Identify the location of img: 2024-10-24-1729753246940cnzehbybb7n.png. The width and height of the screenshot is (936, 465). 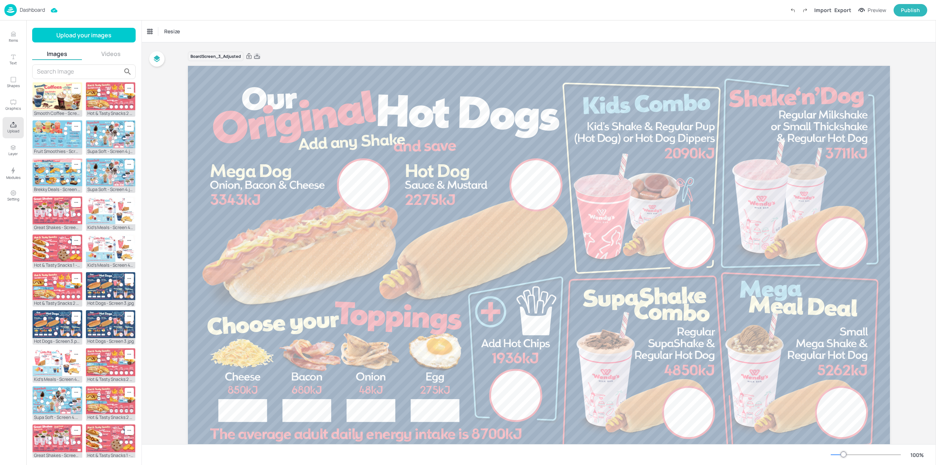
(57, 134).